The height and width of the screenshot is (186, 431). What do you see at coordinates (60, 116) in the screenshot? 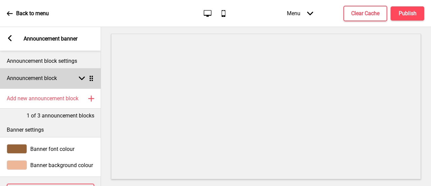
I see `p: 1 of 3 announcement blocks` at bounding box center [60, 116].